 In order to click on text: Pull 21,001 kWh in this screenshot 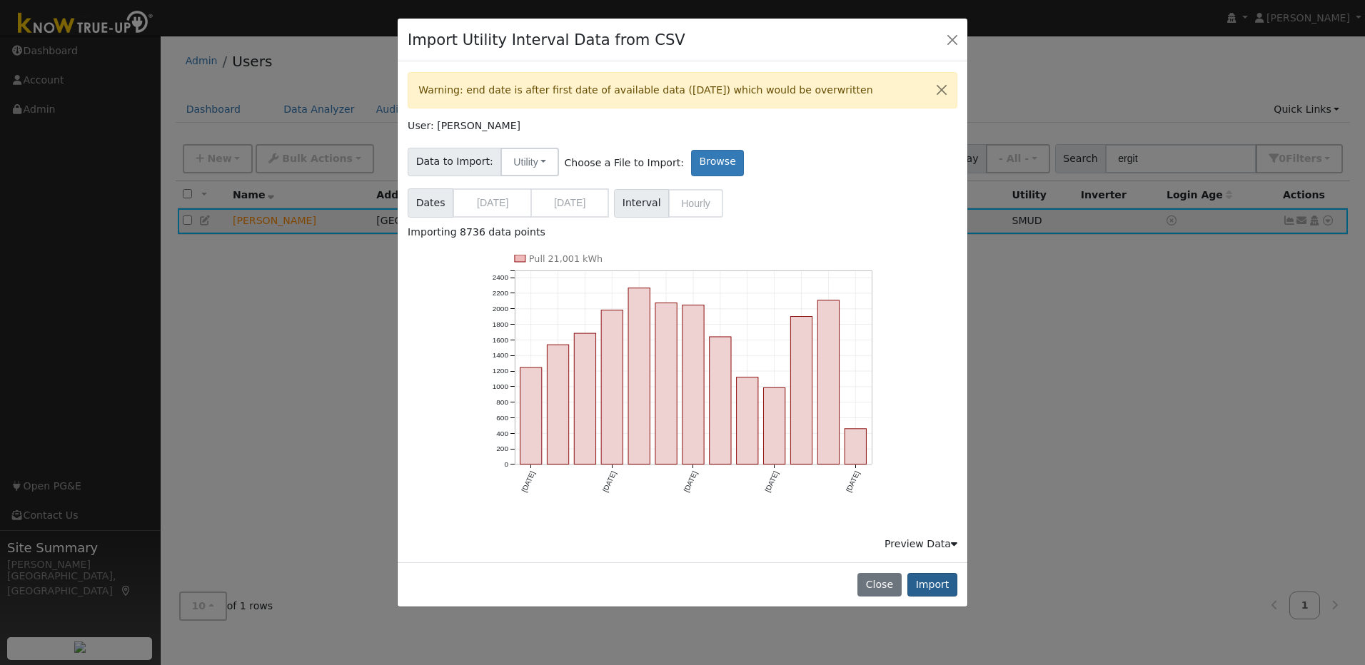, I will do `click(565, 258)`.